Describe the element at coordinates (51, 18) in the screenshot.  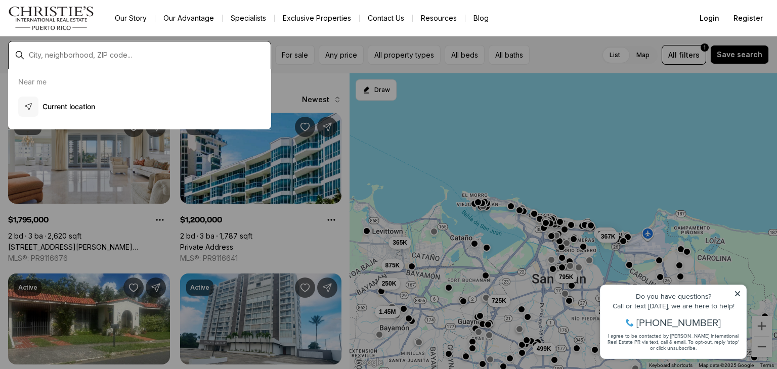
I see `a: logo` at that location.